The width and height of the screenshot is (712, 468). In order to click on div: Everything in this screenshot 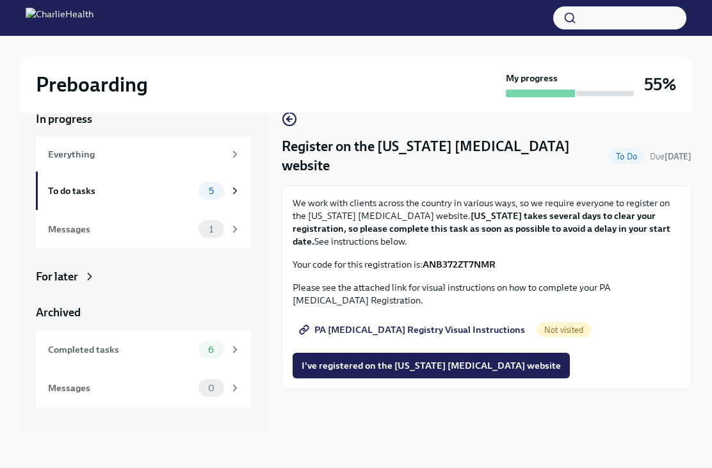, I will do `click(136, 154)`.